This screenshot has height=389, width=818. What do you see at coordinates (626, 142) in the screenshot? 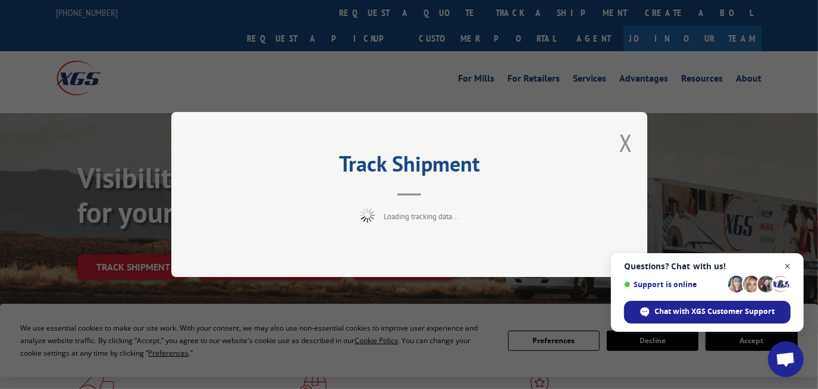
I see `button: Close modal` at bounding box center [626, 142].